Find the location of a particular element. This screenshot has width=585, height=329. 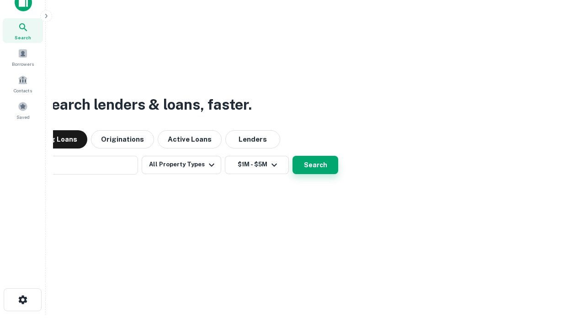

button: Originations is located at coordinates (123, 139).